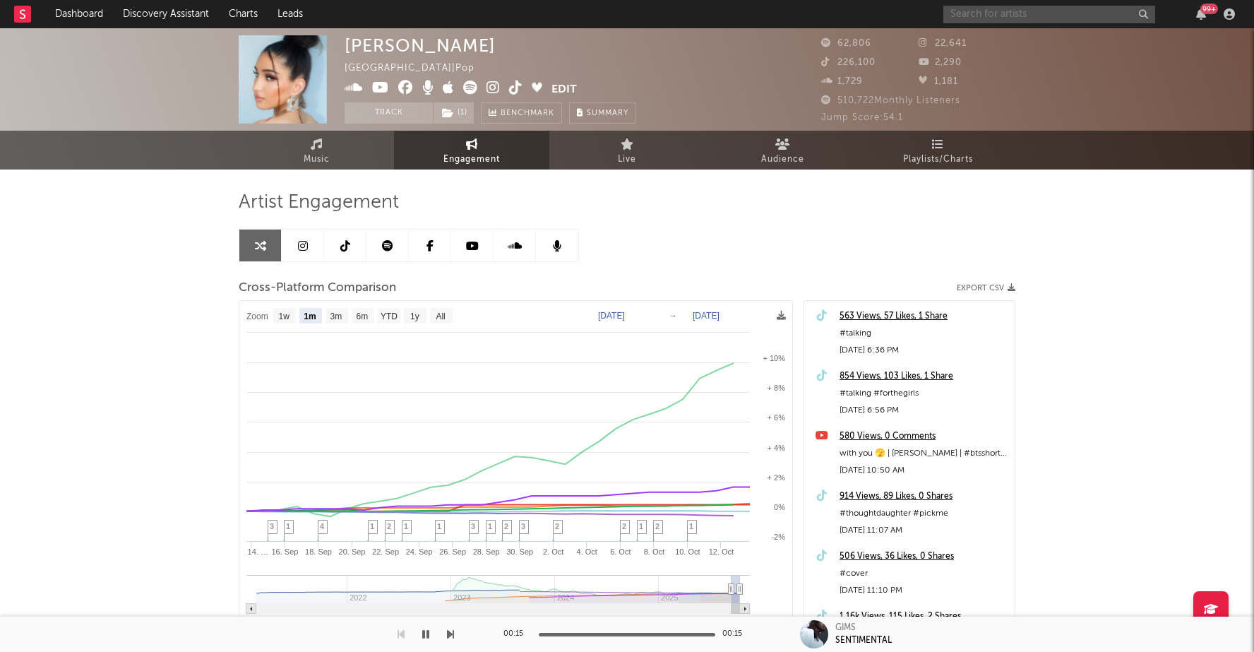 The width and height of the screenshot is (1254, 652). Describe the element at coordinates (777, 417) in the screenshot. I see `text: + 6%` at that location.